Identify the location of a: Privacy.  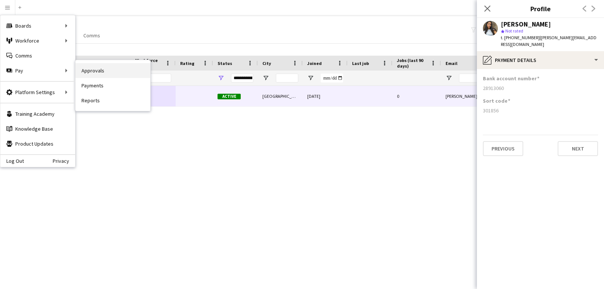
(64, 161).